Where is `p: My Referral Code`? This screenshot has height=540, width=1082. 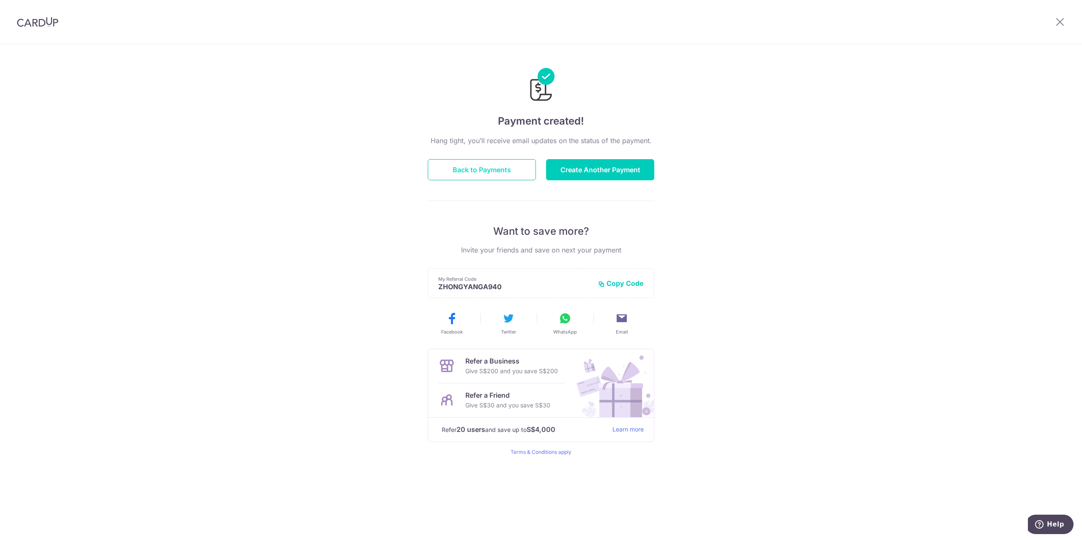
p: My Referral Code is located at coordinates (515, 279).